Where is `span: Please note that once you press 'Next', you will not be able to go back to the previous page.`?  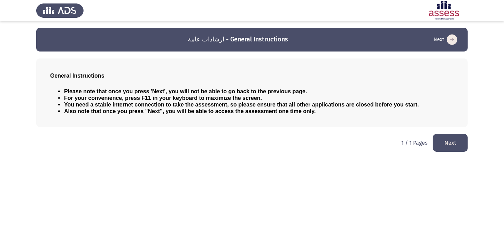
span: Please note that once you press 'Next', you will not be able to go back to the previous page. is located at coordinates (185, 91).